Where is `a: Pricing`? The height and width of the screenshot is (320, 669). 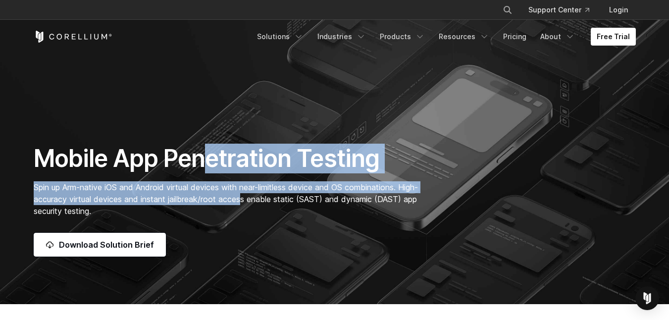 a: Pricing is located at coordinates (514, 37).